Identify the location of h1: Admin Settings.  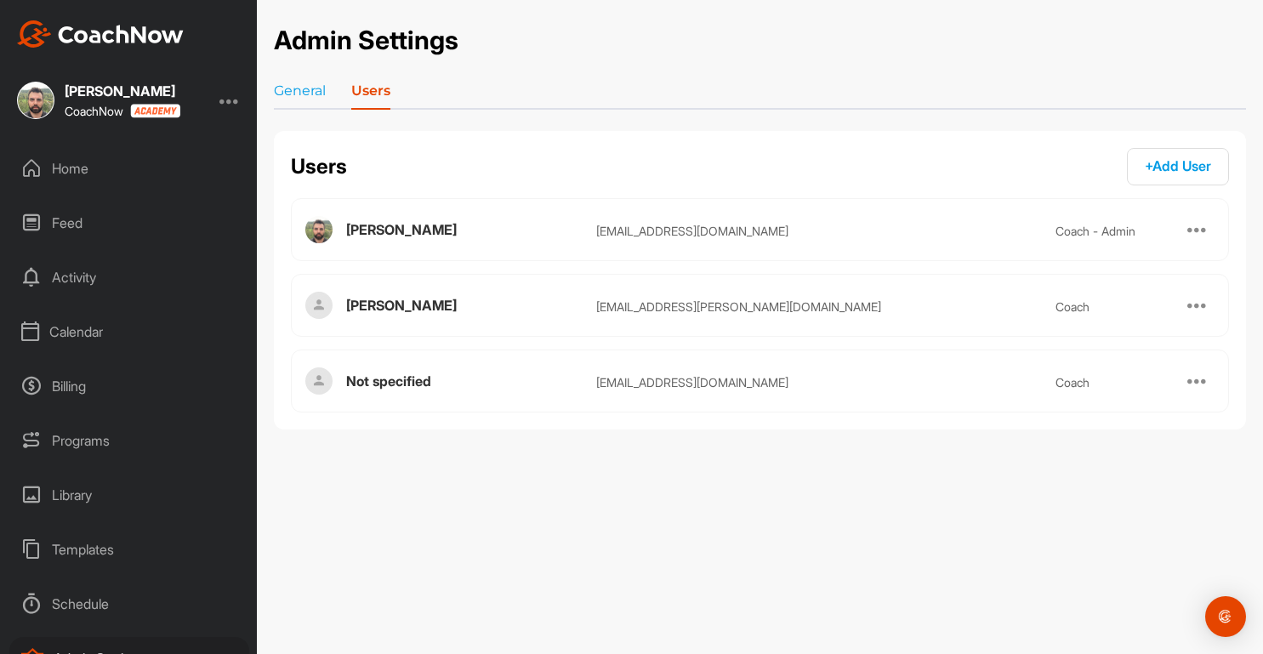
(366, 40).